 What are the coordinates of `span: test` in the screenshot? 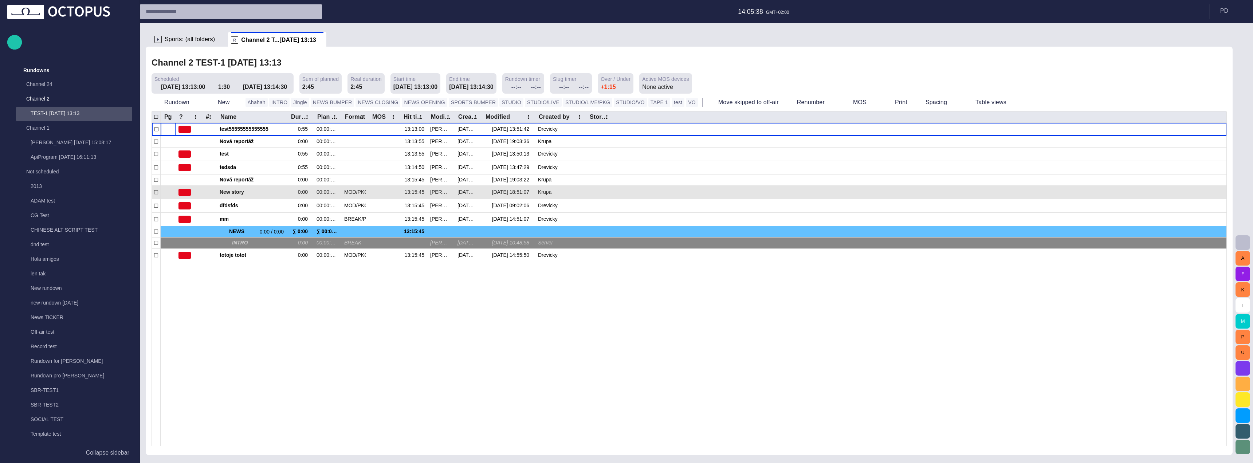 It's located at (252, 154).